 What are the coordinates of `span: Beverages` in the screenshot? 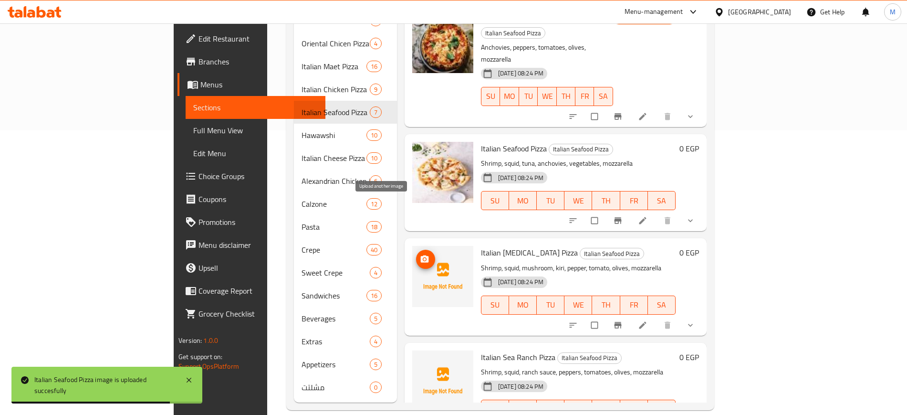 It's located at (335, 318).